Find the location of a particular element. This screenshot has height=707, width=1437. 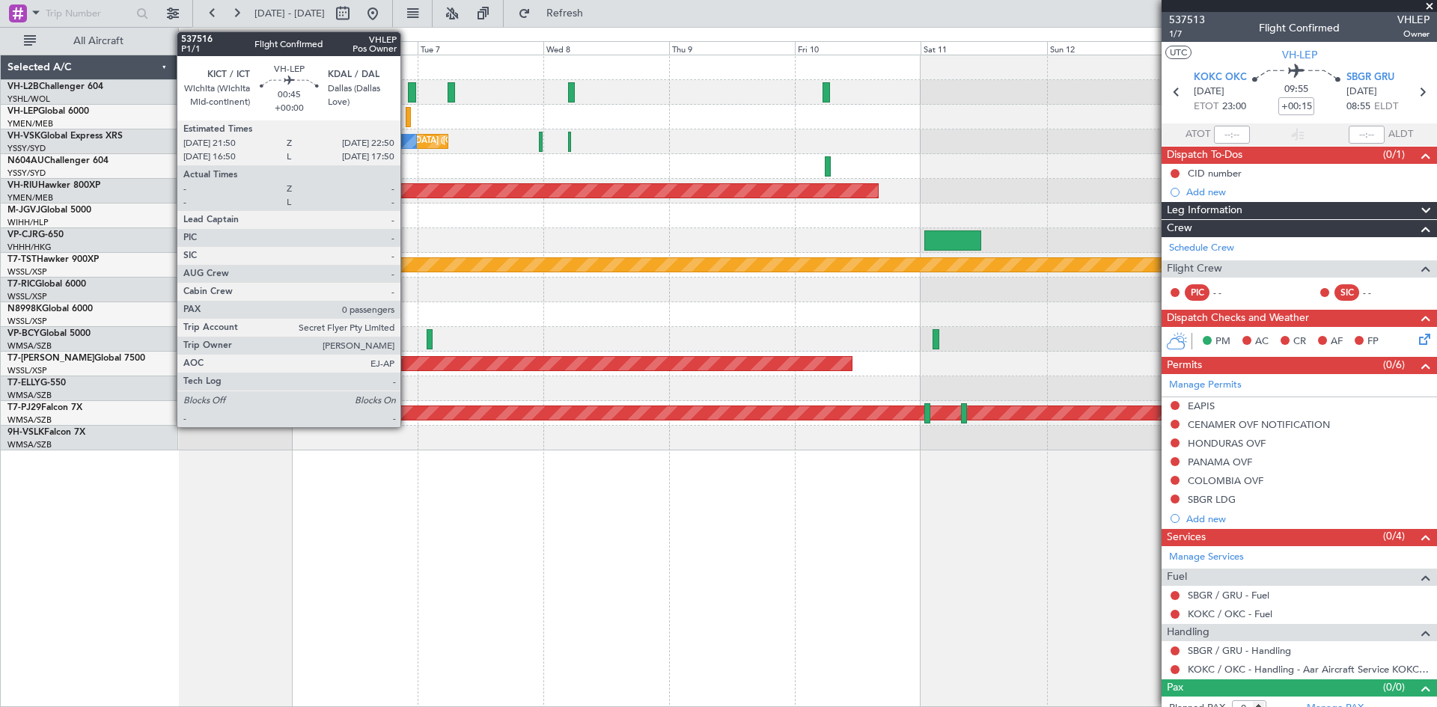

a: VH-VSKGlobal Express XRS is located at coordinates (65, 136).